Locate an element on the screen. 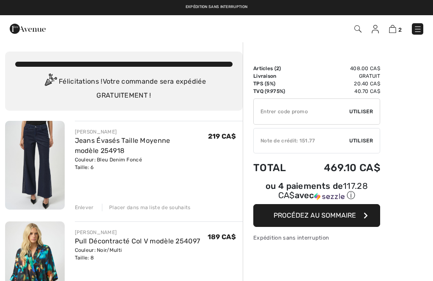 The width and height of the screenshot is (433, 281). img: Sezzle is located at coordinates (330, 197).